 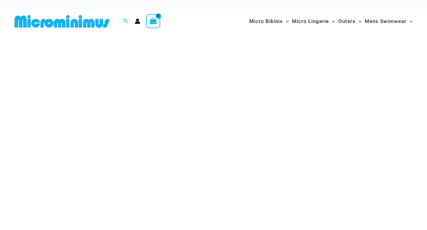 What do you see at coordinates (138, 21) in the screenshot?
I see `a: Account icon link` at bounding box center [138, 21].